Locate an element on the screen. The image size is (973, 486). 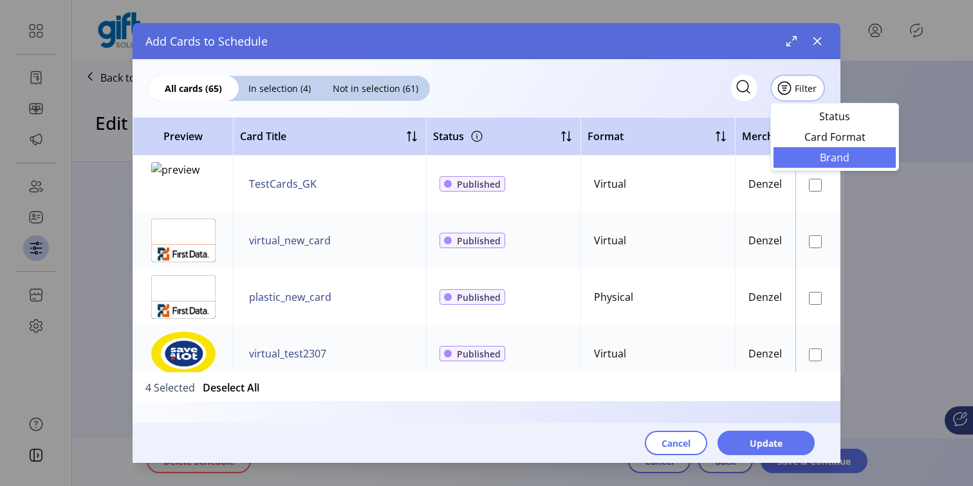
button: Deselect All is located at coordinates (231, 388).